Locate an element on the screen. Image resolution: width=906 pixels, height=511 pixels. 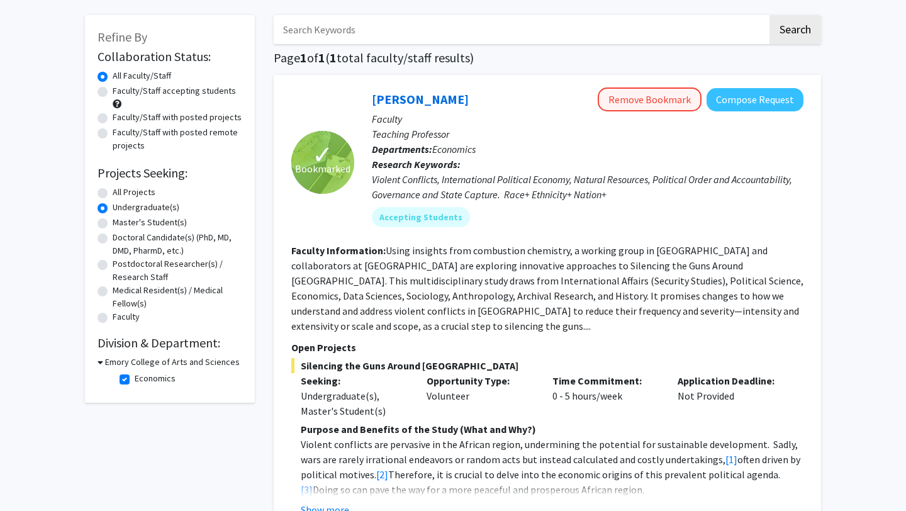
a: [1] is located at coordinates (731, 459).